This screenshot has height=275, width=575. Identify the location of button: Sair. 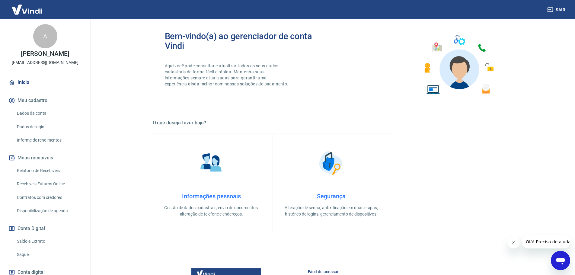
(557, 10).